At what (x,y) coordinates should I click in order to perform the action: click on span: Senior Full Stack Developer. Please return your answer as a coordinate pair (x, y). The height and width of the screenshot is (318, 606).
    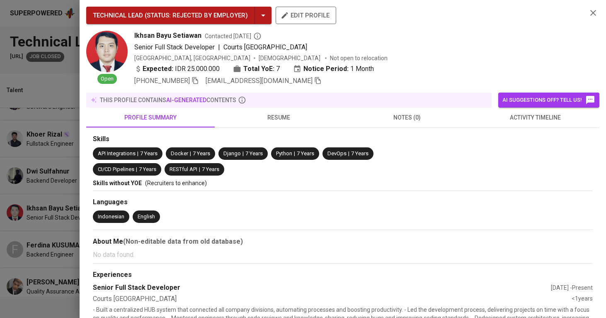
    Looking at the image, I should click on (175, 47).